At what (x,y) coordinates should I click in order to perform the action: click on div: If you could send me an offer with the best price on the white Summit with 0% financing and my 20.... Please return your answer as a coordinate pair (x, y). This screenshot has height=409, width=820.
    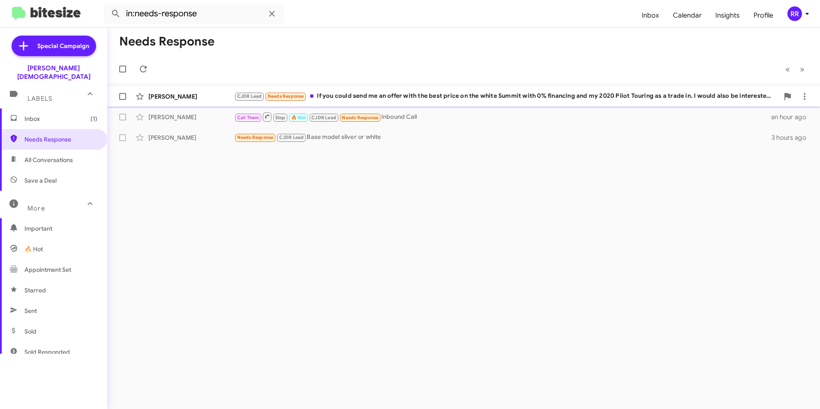
    Looking at the image, I should click on (506, 96).